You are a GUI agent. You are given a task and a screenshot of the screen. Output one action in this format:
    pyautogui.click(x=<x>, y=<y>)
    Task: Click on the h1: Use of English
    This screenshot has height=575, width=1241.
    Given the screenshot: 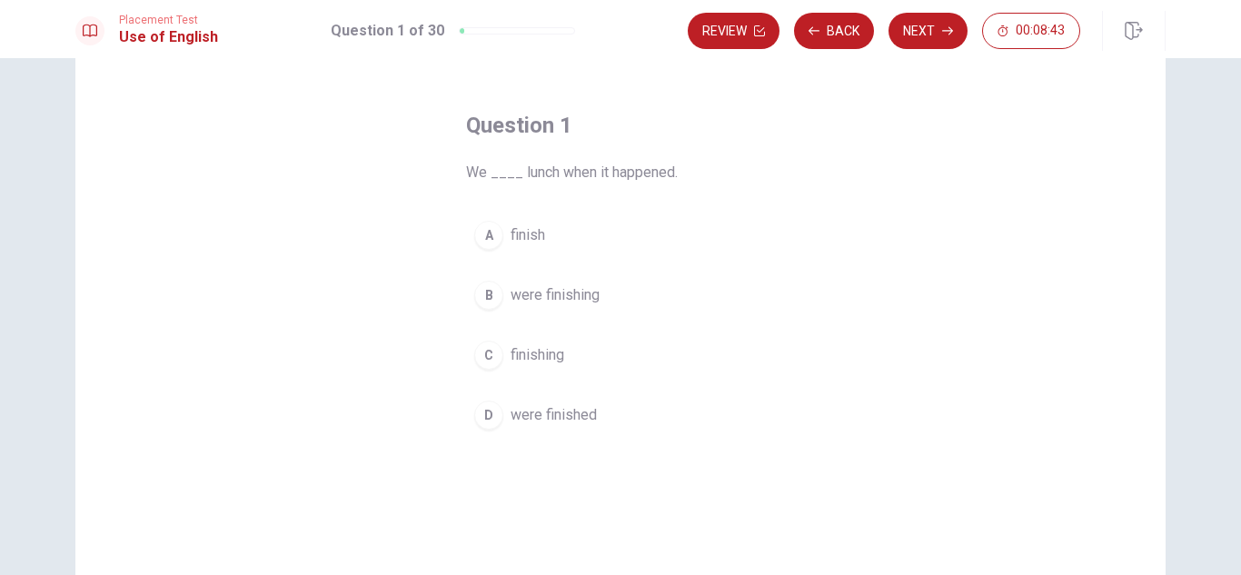 What is the action you would take?
    pyautogui.click(x=168, y=37)
    